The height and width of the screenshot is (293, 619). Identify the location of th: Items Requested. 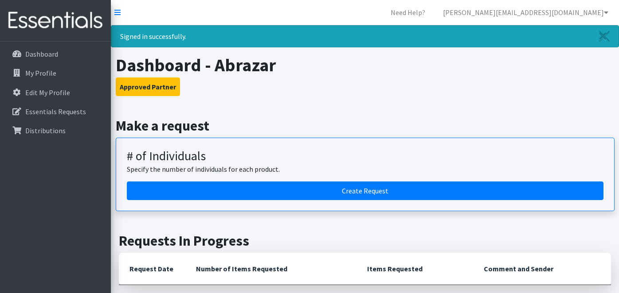
(414, 269).